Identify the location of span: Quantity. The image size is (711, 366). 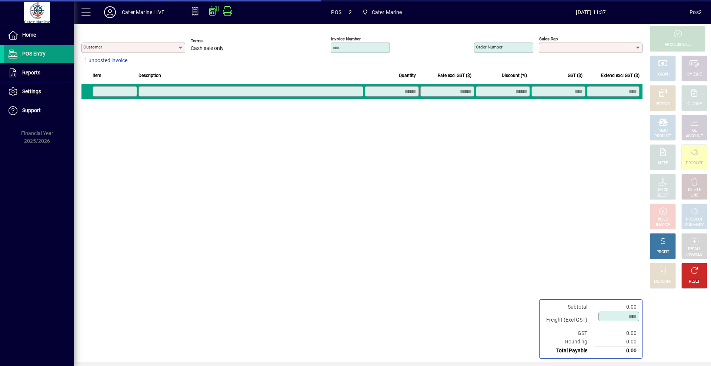
(408, 76).